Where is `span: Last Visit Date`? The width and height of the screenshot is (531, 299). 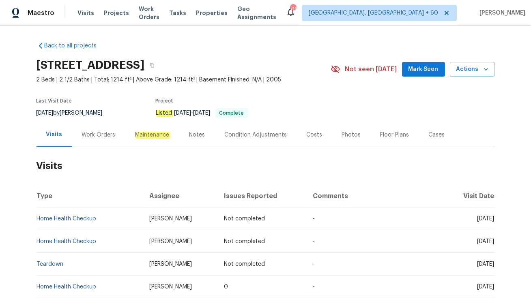 span: Last Visit Date is located at coordinates (54, 101).